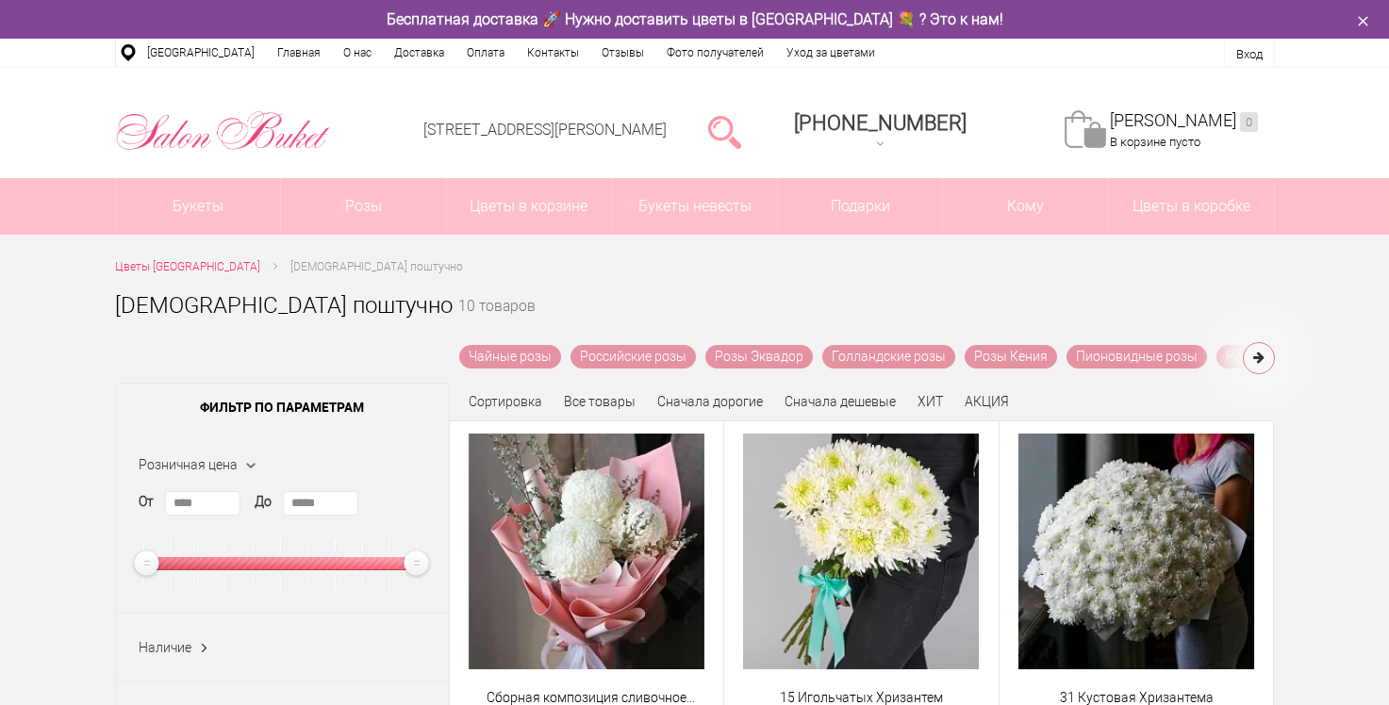  I want to click on a: Чайные розы, so click(510, 356).